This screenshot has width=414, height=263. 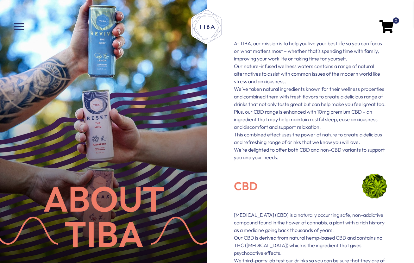 What do you see at coordinates (374, 186) in the screenshot?
I see `img: CBD` at bounding box center [374, 186].